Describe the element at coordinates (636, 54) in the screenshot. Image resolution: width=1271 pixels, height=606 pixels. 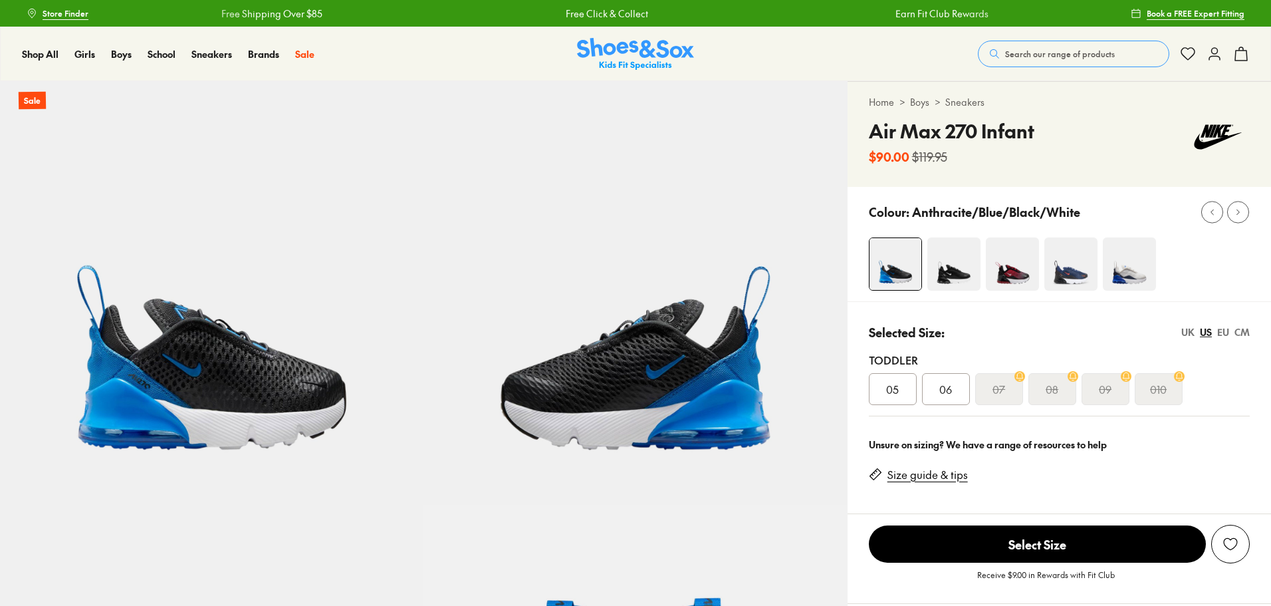
I see `a: Shoes & Sox` at that location.